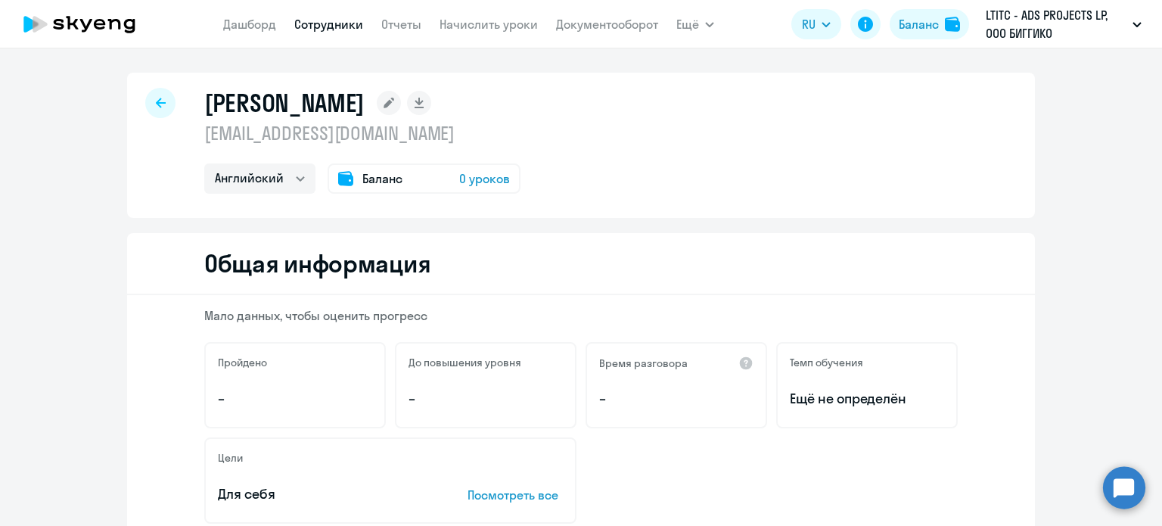 The image size is (1162, 526). Describe the element at coordinates (952, 24) in the screenshot. I see `img: balance` at that location.